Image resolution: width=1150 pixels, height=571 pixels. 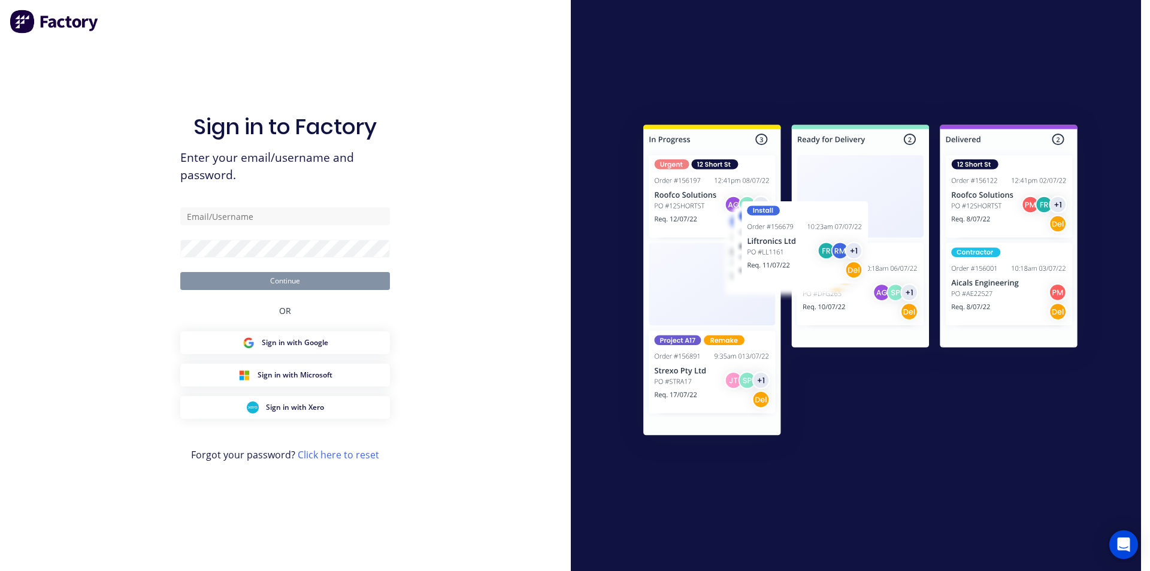 I want to click on h1: Sign in to Factory, so click(x=285, y=126).